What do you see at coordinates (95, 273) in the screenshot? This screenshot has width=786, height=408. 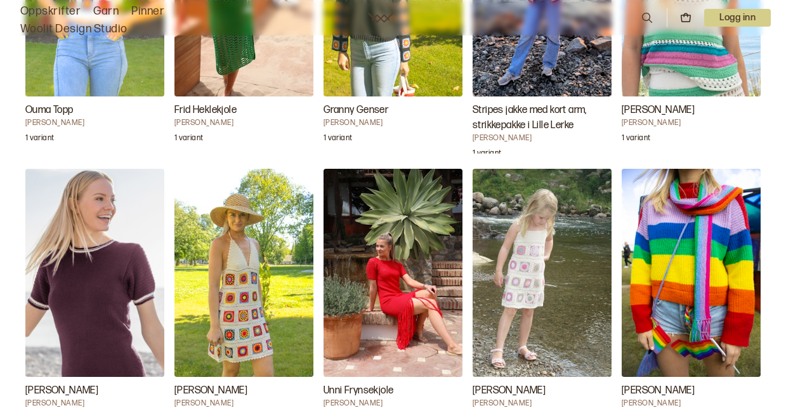 I see `img: Iselin HafseldGreta Topp` at bounding box center [95, 273].